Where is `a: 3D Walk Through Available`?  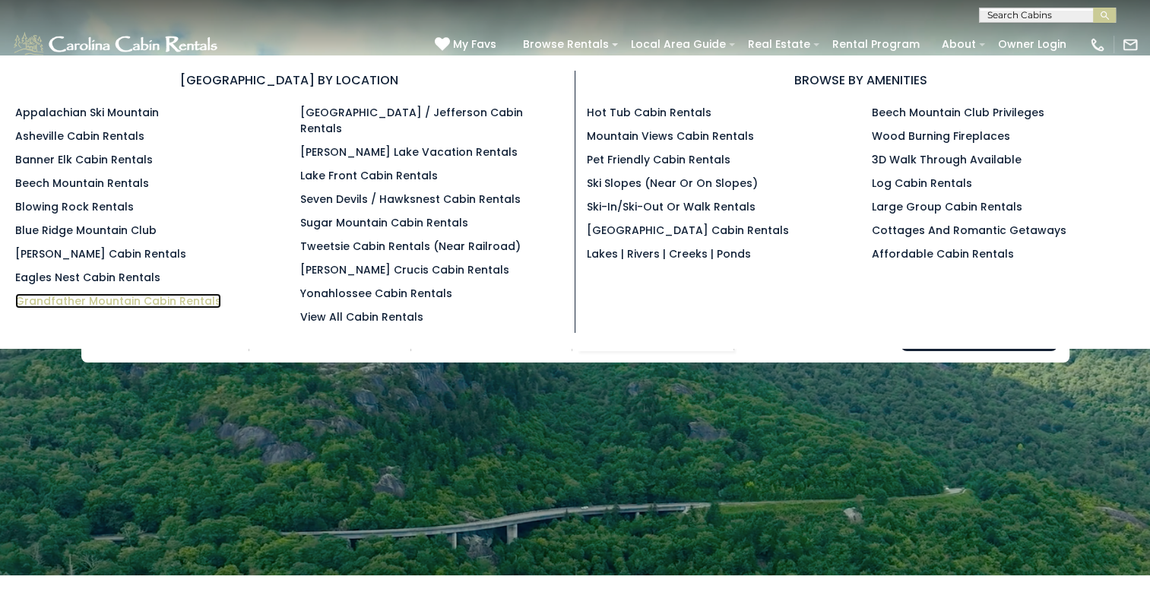 a: 3D Walk Through Available is located at coordinates (946, 160).